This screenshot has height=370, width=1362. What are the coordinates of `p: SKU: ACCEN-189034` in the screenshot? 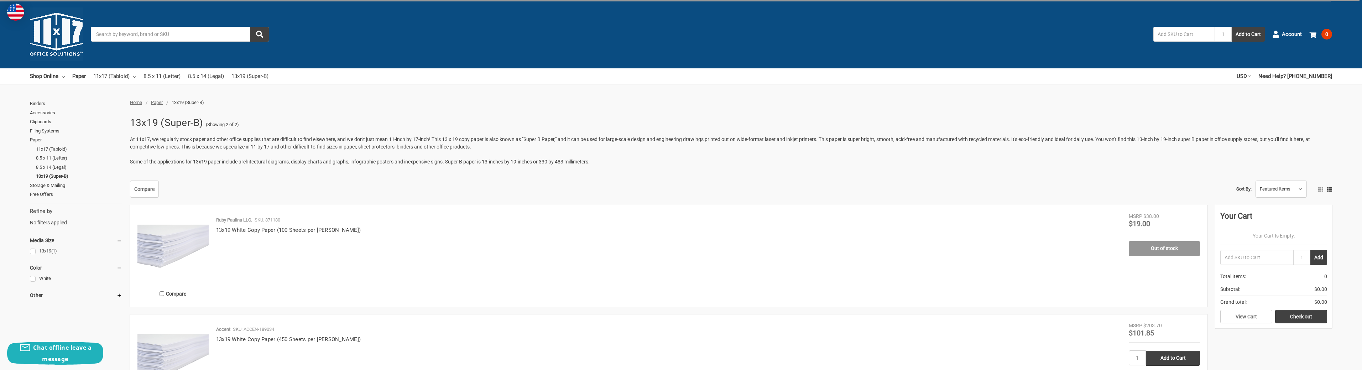 It's located at (253, 329).